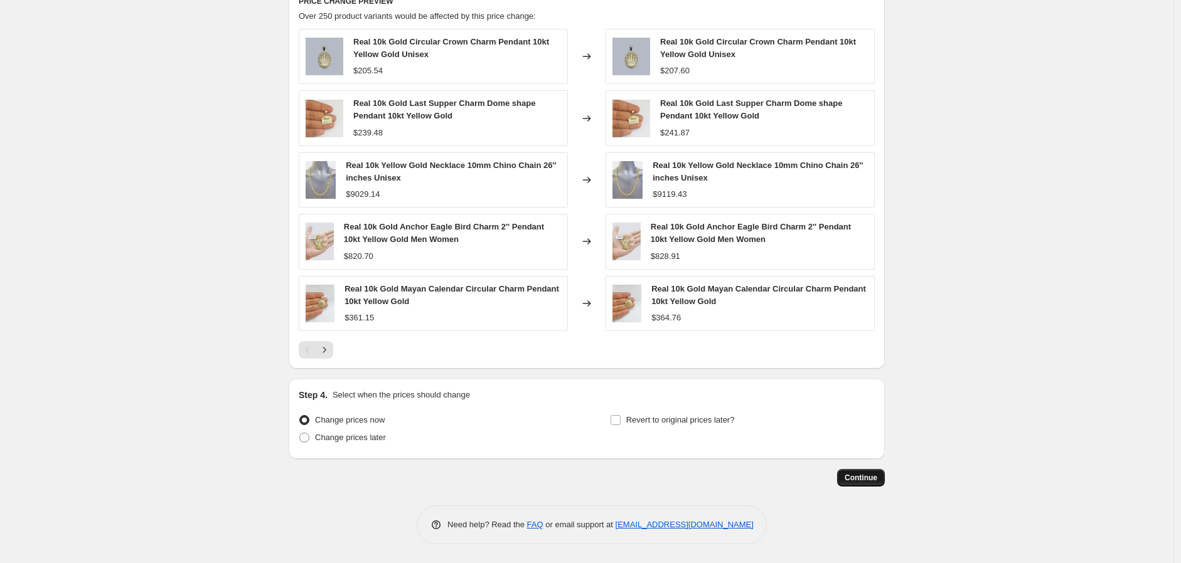 The height and width of the screenshot is (563, 1181). I want to click on div: $364.76, so click(666, 318).